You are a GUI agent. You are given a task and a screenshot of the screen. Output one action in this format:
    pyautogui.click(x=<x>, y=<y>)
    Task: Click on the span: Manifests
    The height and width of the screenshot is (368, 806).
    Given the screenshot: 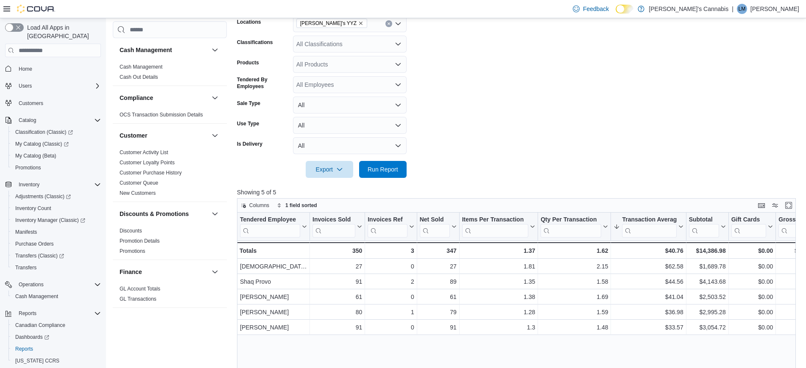 What is the action you would take?
    pyautogui.click(x=56, y=232)
    